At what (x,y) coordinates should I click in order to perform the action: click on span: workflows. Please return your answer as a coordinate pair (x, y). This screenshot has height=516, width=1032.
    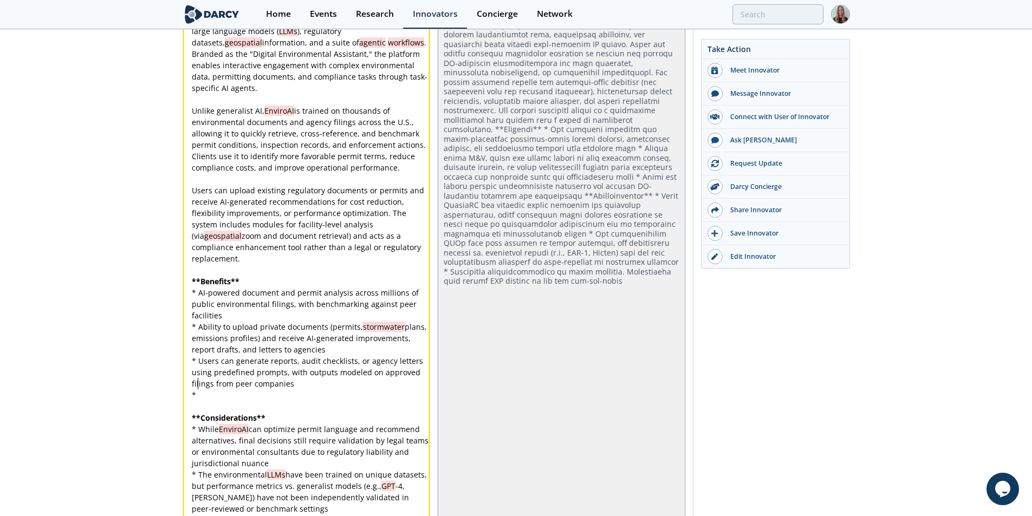
    Looking at the image, I should click on (406, 42).